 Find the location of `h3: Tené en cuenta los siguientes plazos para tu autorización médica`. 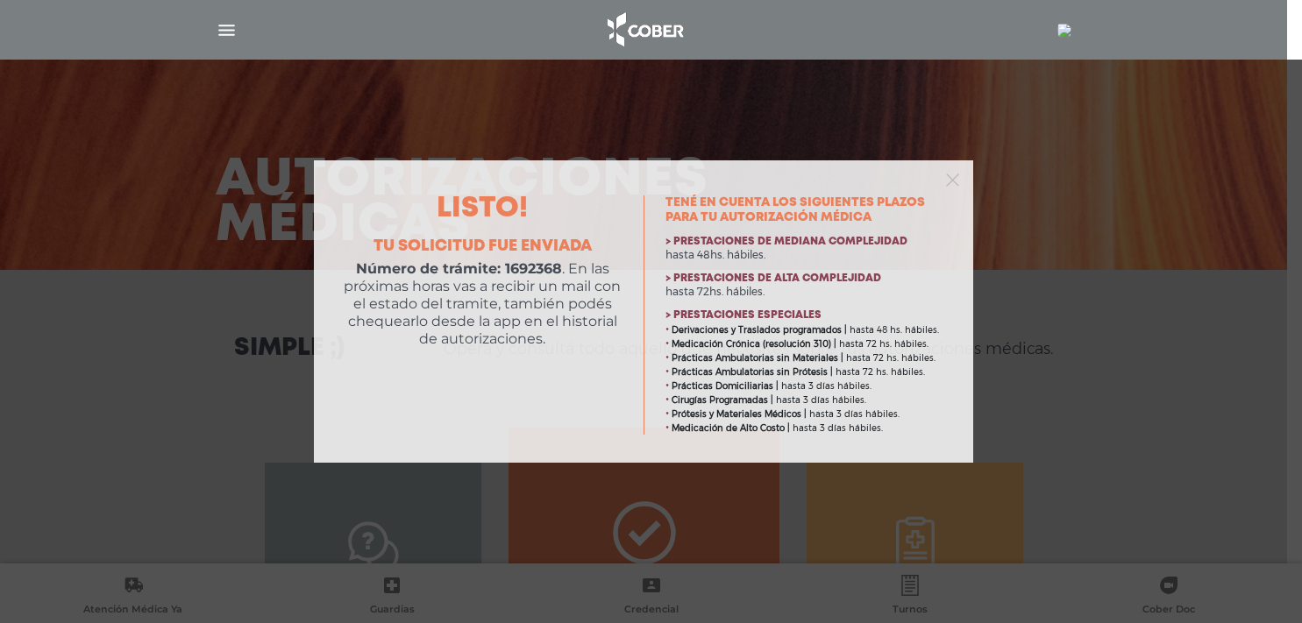

h3: Tené en cuenta los siguientes plazos para tu autorización médica is located at coordinates (805, 210).